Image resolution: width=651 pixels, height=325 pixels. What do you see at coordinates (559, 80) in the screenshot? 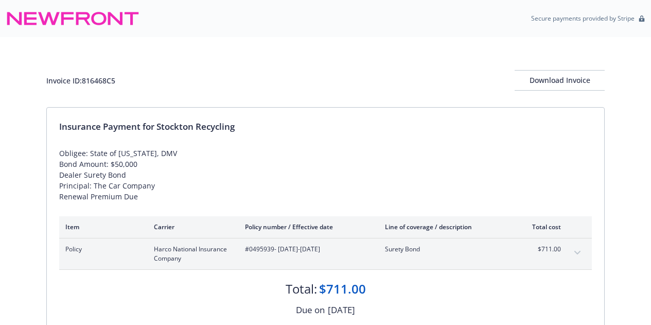
I see `div: Download Invoice` at bounding box center [559, 80].